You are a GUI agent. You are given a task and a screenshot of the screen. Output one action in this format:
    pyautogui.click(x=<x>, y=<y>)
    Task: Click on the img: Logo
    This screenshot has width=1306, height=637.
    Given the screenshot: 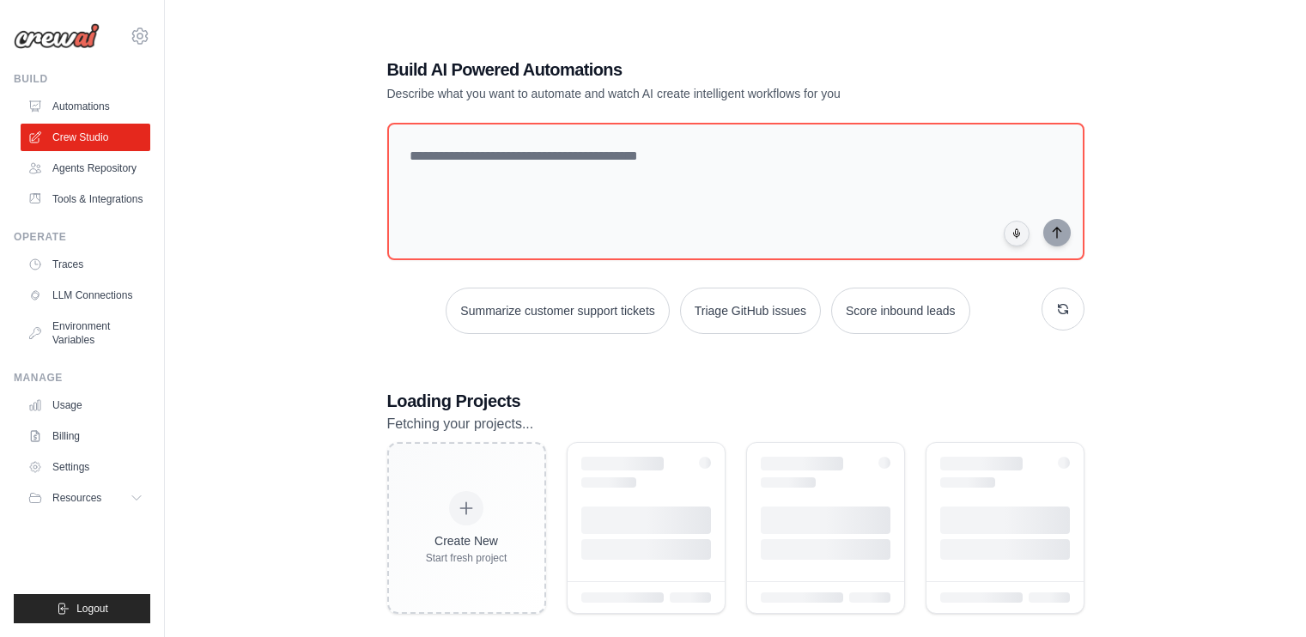 What is the action you would take?
    pyautogui.click(x=57, y=36)
    